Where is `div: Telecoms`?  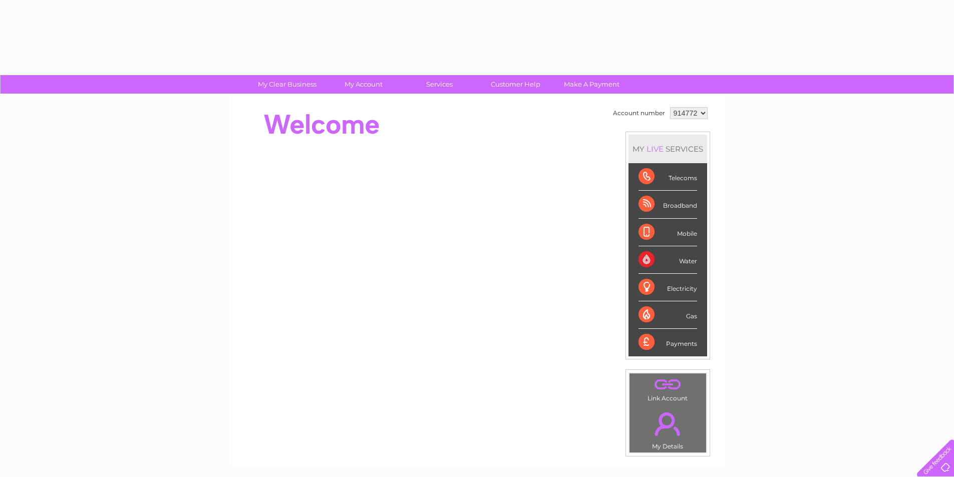 div: Telecoms is located at coordinates (667, 177).